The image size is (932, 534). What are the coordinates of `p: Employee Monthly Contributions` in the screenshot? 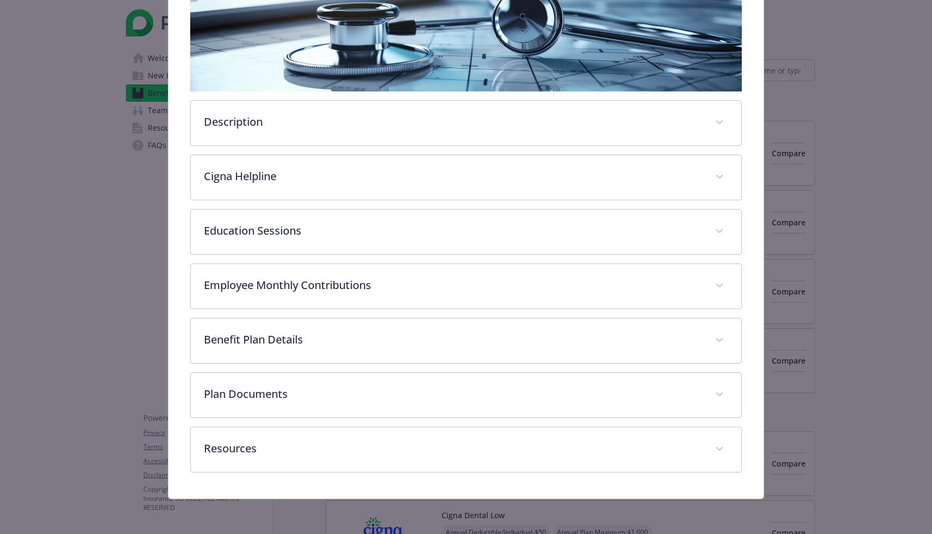 It's located at (453, 285).